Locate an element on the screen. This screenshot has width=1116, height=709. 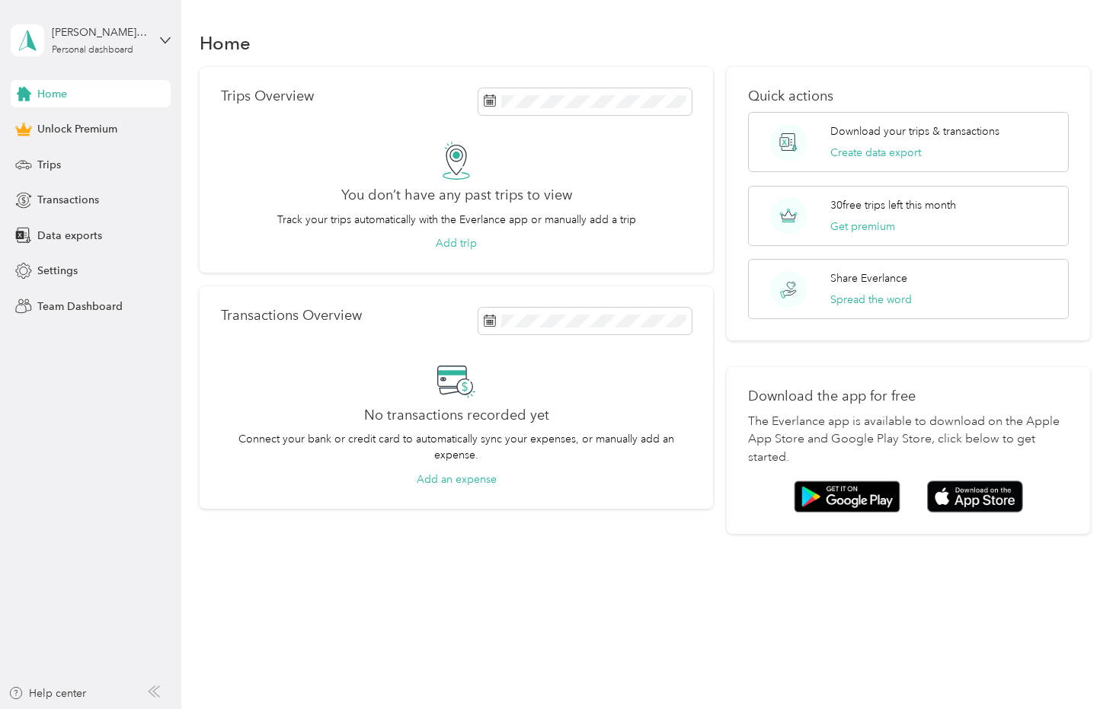
span: Unlock Premium is located at coordinates (77, 129).